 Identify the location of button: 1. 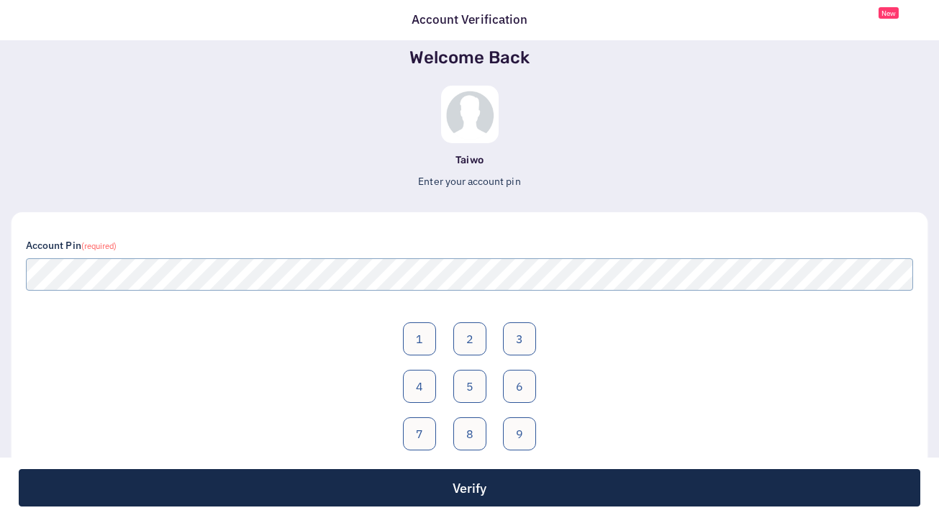
(420, 339).